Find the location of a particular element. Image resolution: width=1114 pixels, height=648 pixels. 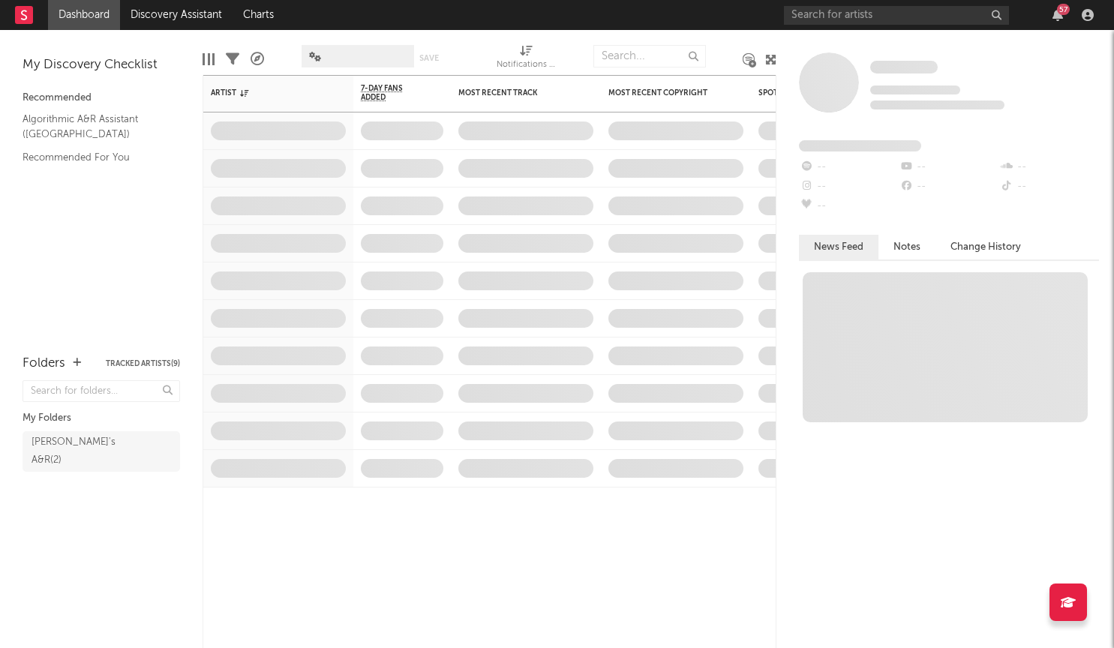

span: 0 fans last week is located at coordinates (937, 105).